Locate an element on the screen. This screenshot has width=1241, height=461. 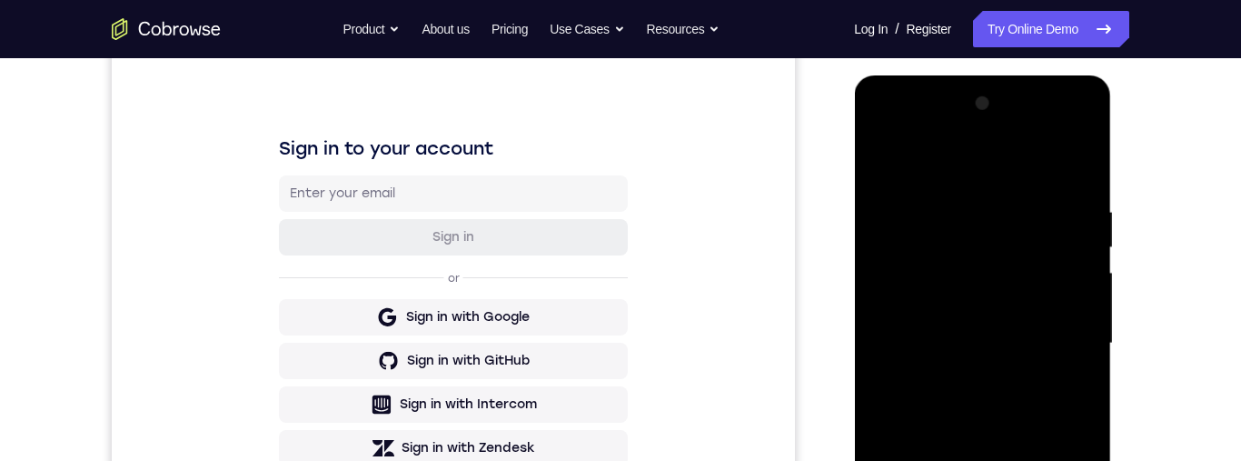
a: Log In is located at coordinates (871, 29).